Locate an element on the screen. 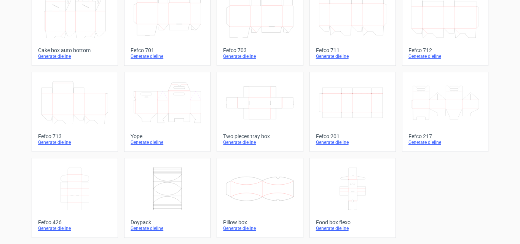 The image size is (520, 244). div: Two pieces tray box is located at coordinates (260, 136).